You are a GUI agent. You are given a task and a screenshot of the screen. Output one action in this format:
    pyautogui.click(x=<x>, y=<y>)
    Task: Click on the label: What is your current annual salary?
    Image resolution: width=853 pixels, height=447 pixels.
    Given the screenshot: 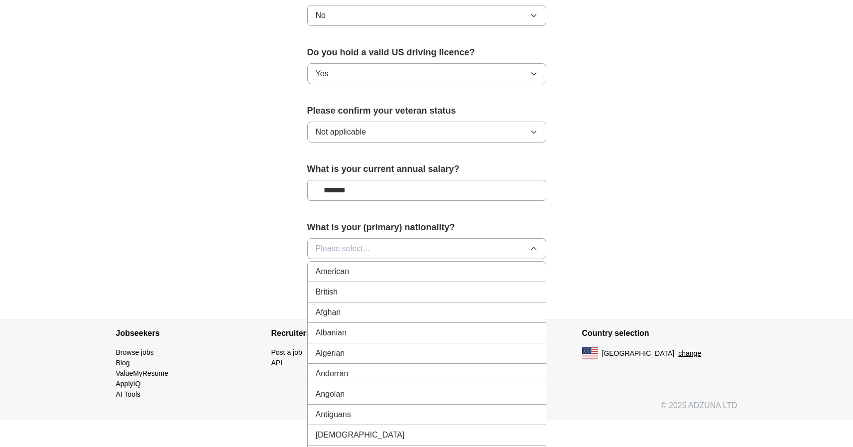 What is the action you would take?
    pyautogui.click(x=427, y=169)
    